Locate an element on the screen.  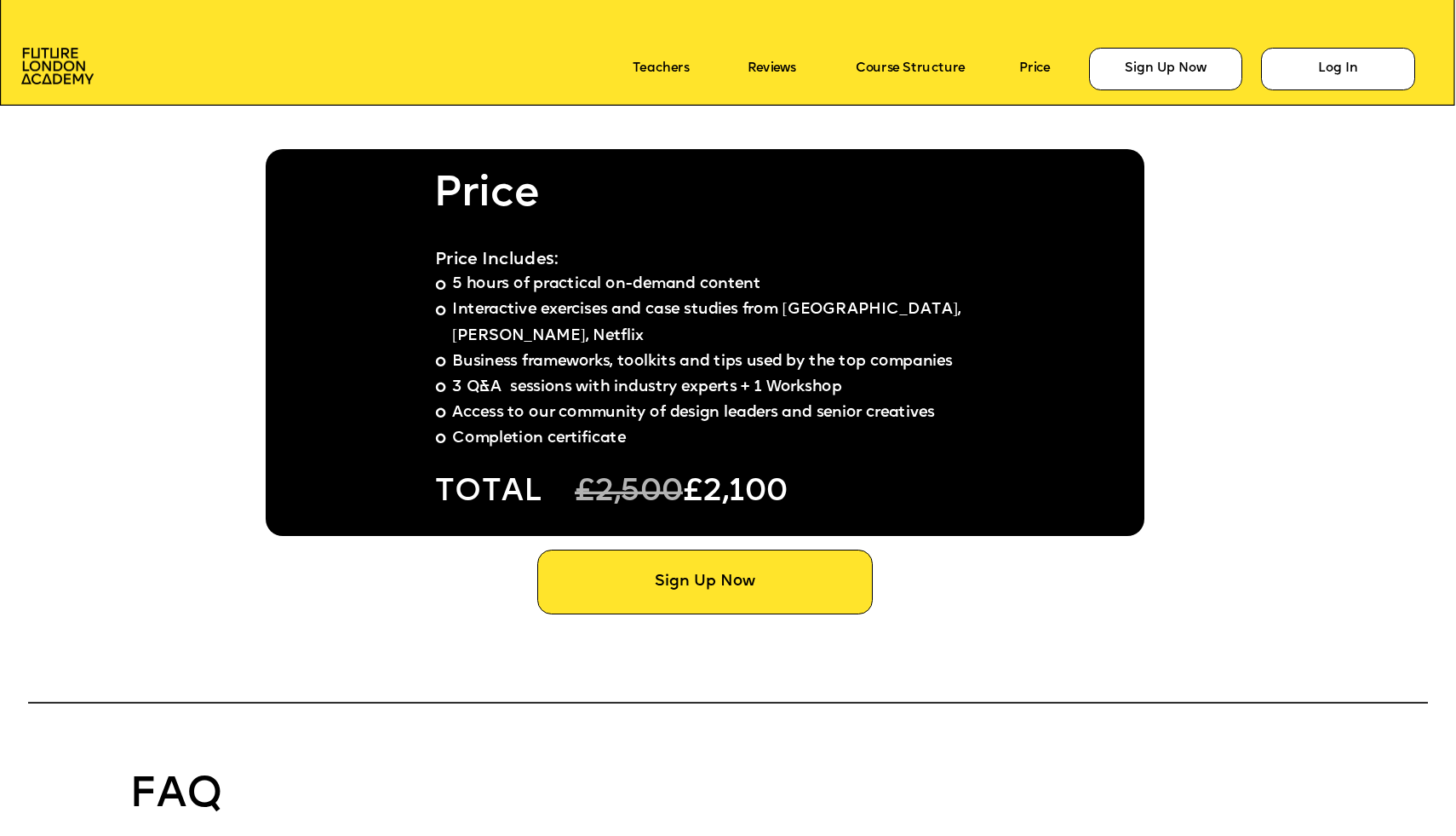
span: Business frameworks, toolkits and tips used by the top companies is located at coordinates (703, 361).